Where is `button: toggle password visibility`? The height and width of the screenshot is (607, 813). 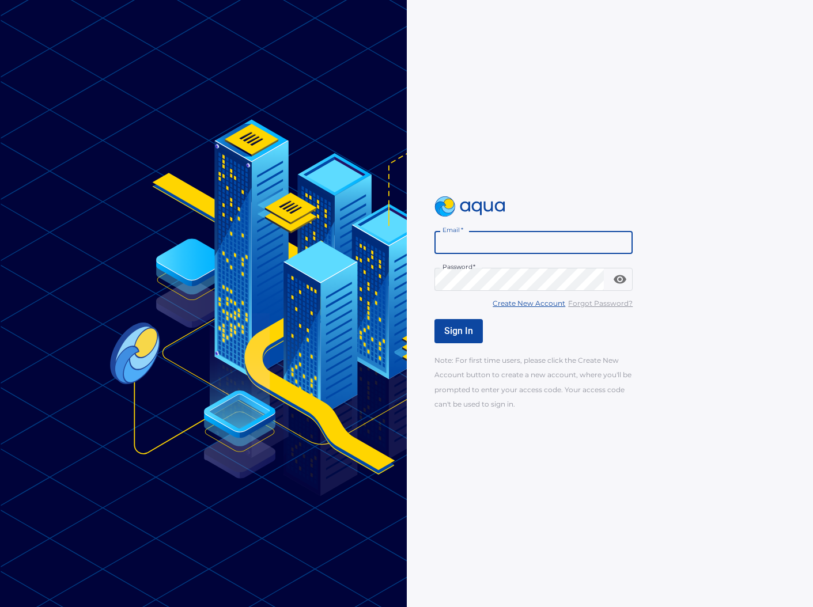 button: toggle password visibility is located at coordinates (620, 279).